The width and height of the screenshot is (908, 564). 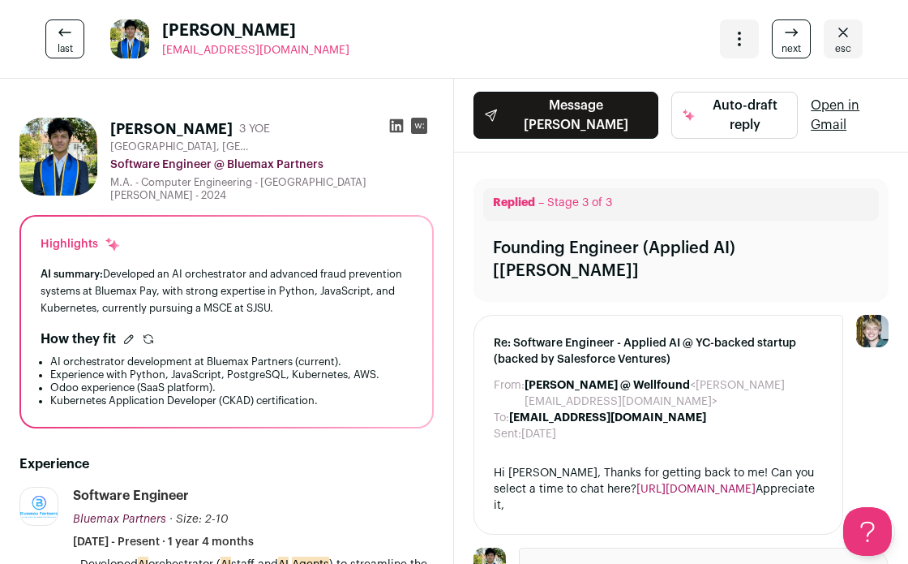 What do you see at coordinates (231, 388) in the screenshot?
I see `li: Odoo experience (SaaS platform).` at bounding box center [231, 388].